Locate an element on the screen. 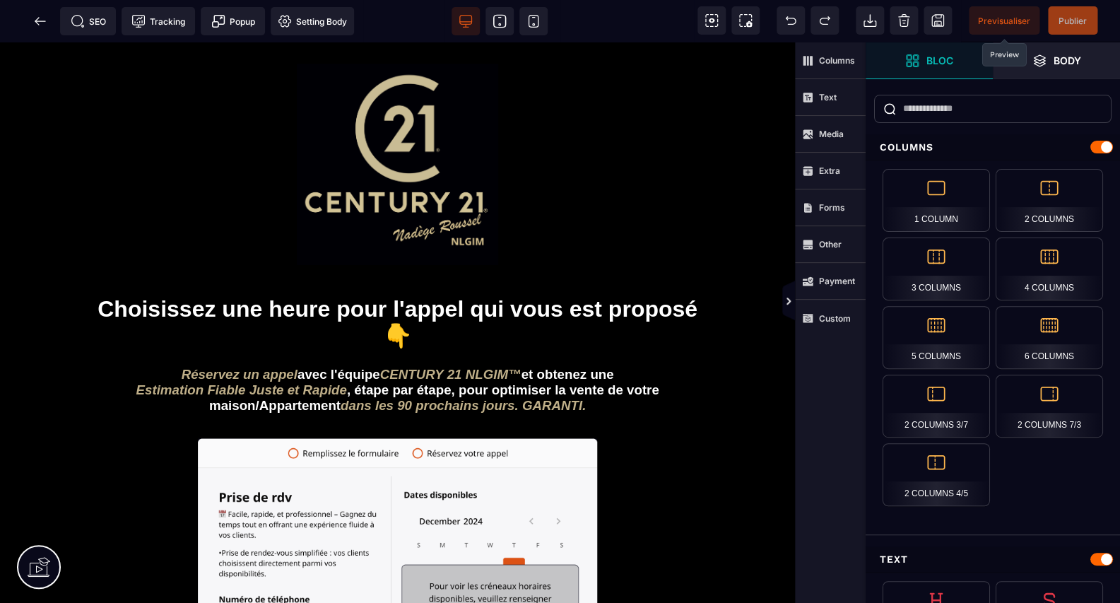 This screenshot has width=1120, height=603. span: Setting Body is located at coordinates (312, 21).